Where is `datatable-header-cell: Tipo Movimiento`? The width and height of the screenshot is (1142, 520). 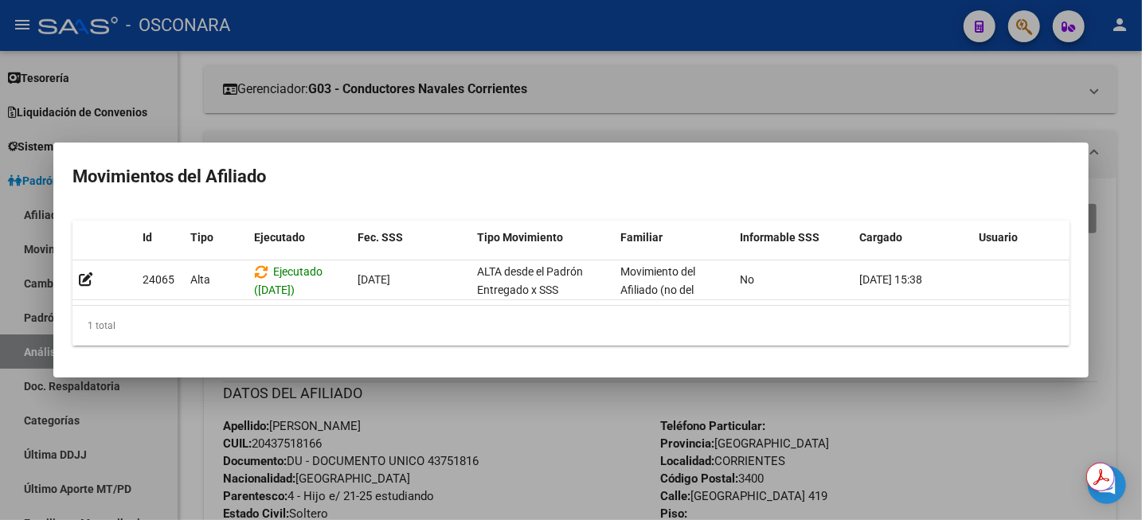
datatable-header-cell: Tipo Movimiento is located at coordinates (542, 237).